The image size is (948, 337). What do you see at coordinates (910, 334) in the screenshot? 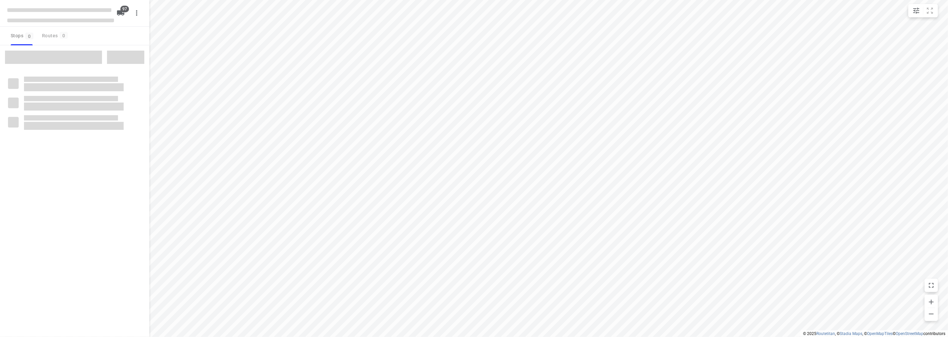
I see `a: OpenStreetMap` at bounding box center [910, 334].